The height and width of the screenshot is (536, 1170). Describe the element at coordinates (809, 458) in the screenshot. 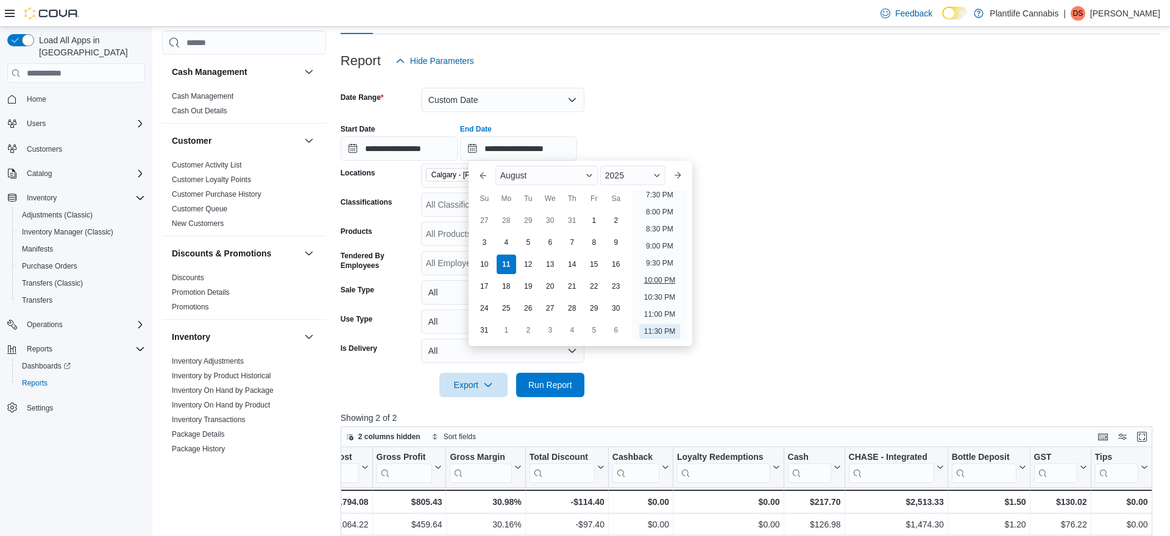

I see `div: Cash` at that location.